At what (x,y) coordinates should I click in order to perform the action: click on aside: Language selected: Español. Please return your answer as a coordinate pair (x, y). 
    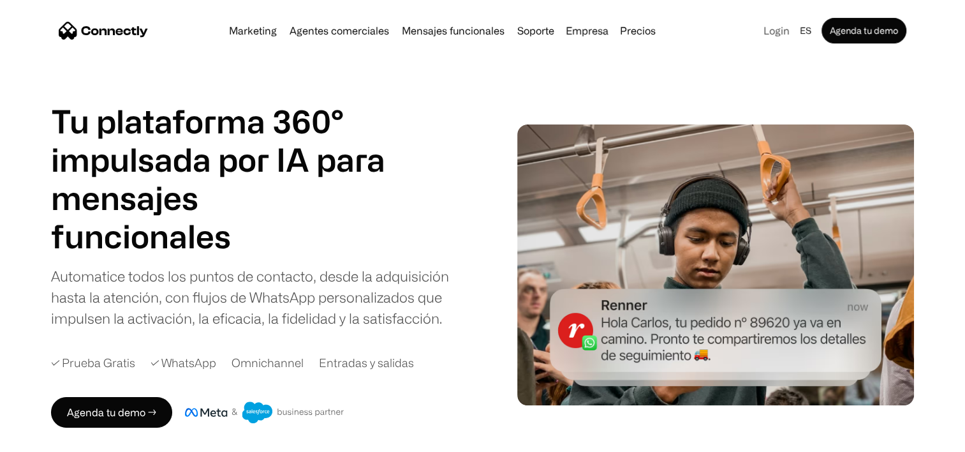
    Looking at the image, I should click on (45, 438).